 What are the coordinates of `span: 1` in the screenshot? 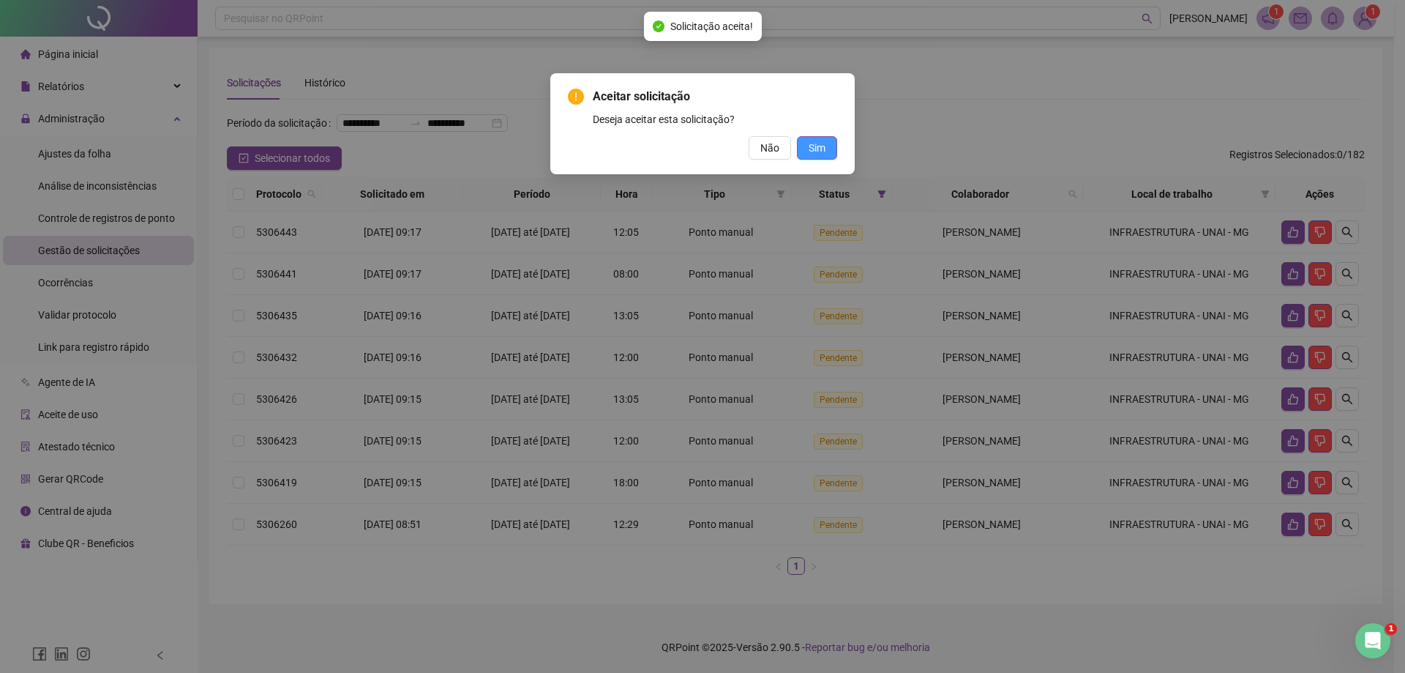 It's located at (1391, 629).